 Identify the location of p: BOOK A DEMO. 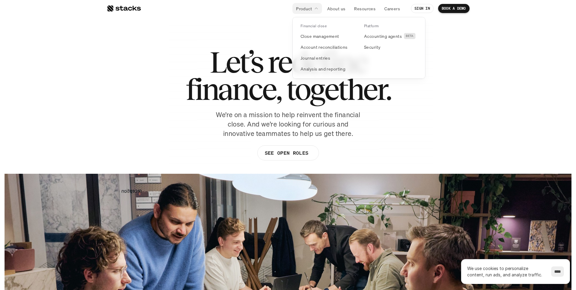
(454, 8).